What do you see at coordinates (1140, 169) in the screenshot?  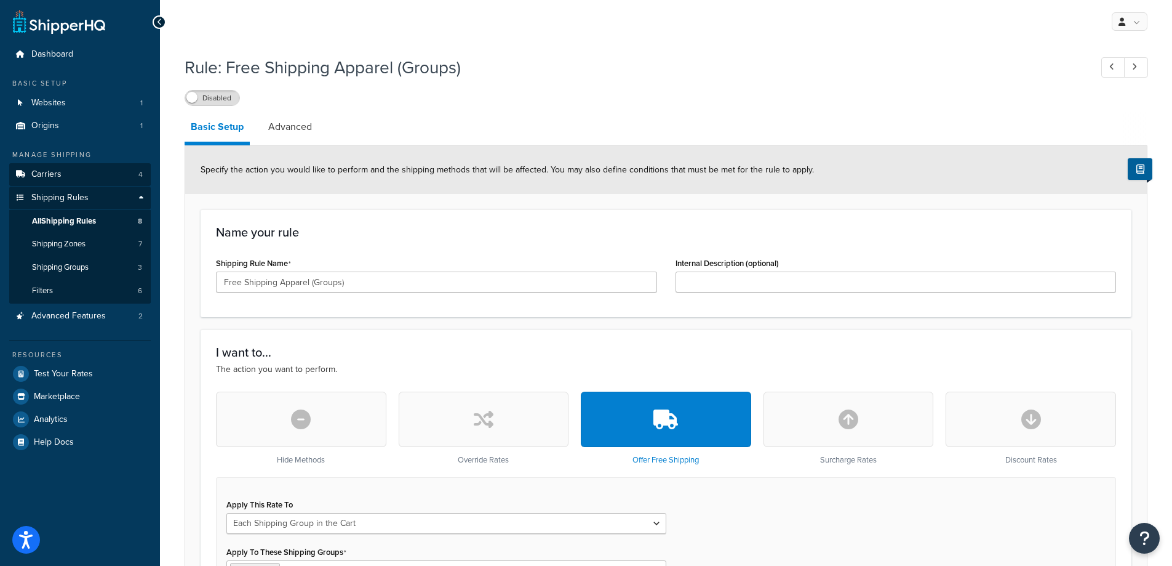 I see `button: Show Help Docs` at bounding box center [1140, 169].